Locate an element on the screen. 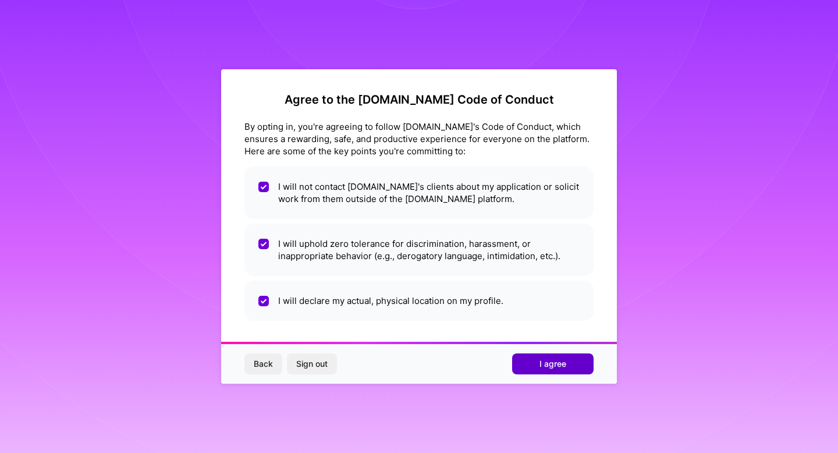 This screenshot has height=453, width=838. li: I will uphold zero tolerance for discrimination, harassment, or inappropriate behavior (e.g., der... is located at coordinates (419, 250).